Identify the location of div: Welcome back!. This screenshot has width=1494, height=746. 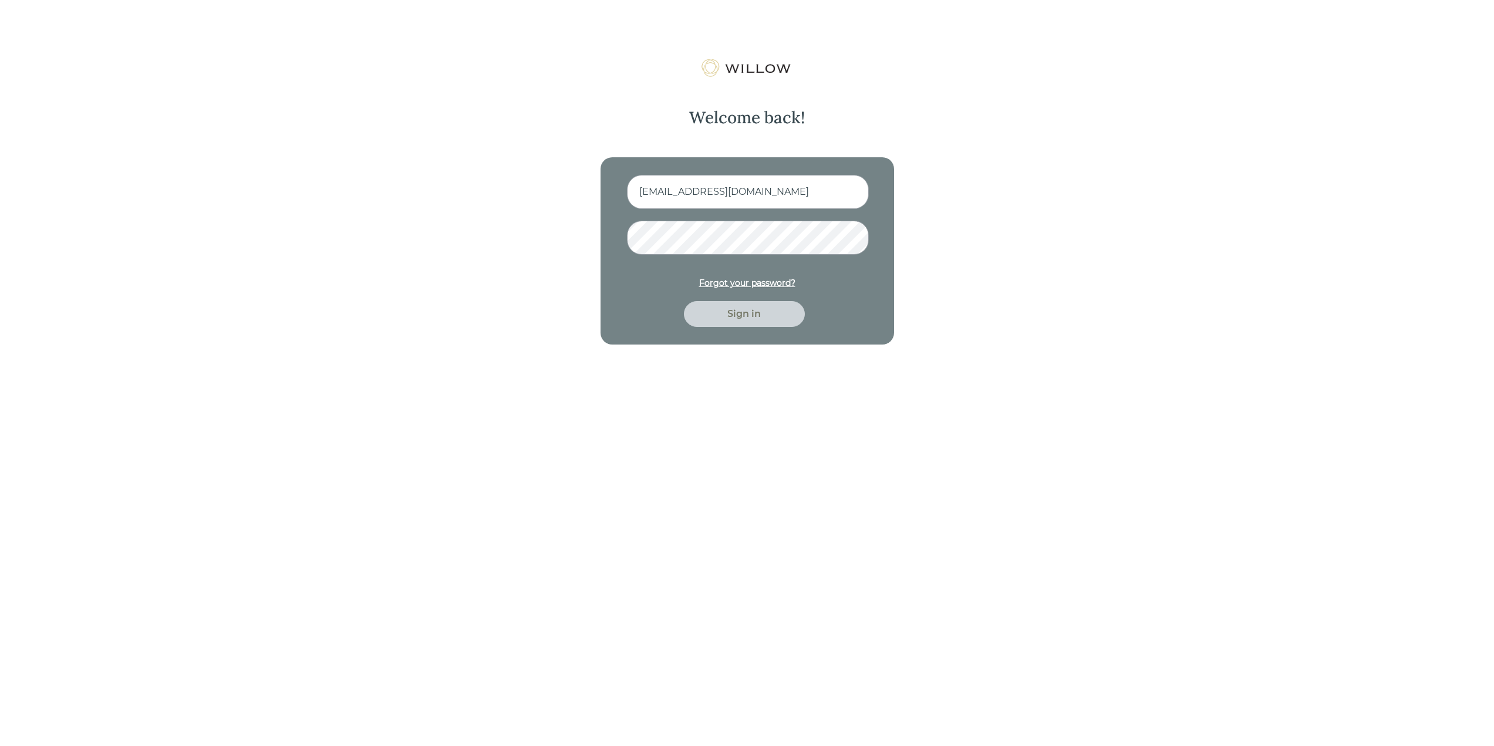
(747, 117).